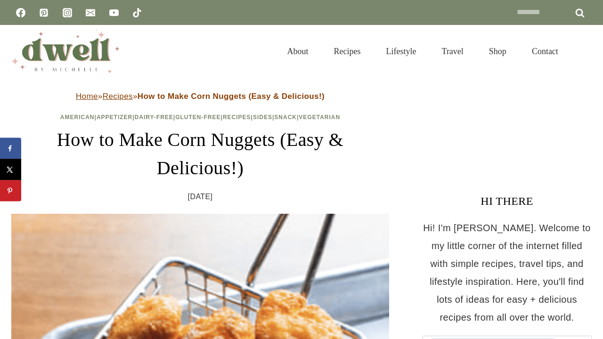 The width and height of the screenshot is (603, 339). I want to click on strong: How to Make Corn Nuggets (Easy & Delicious!), so click(231, 96).